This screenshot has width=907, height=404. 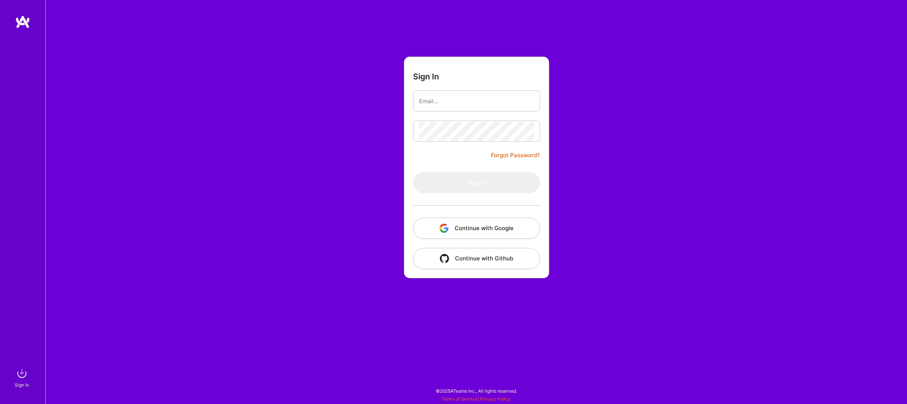 I want to click on div: © 2025 ATeams Inc., All rights reserved., so click(x=476, y=391).